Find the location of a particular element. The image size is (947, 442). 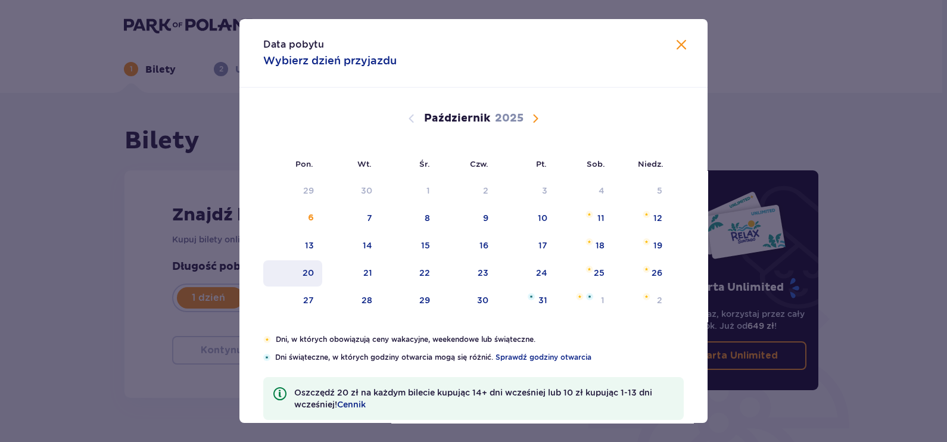

td: wtorek, 14 października 2025 is located at coordinates (351, 246).